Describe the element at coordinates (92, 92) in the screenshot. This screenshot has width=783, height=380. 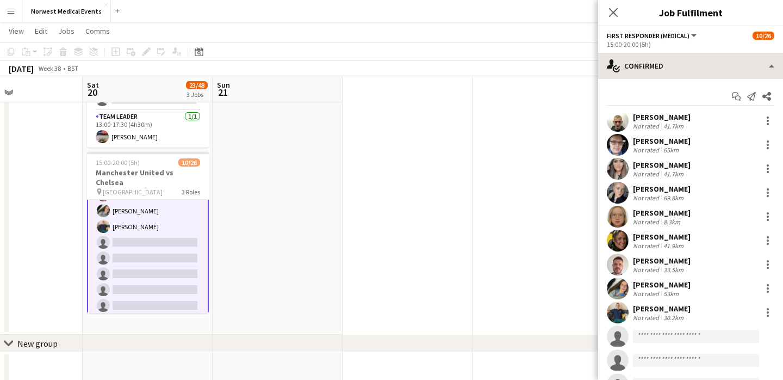
I see `span: 20` at that location.